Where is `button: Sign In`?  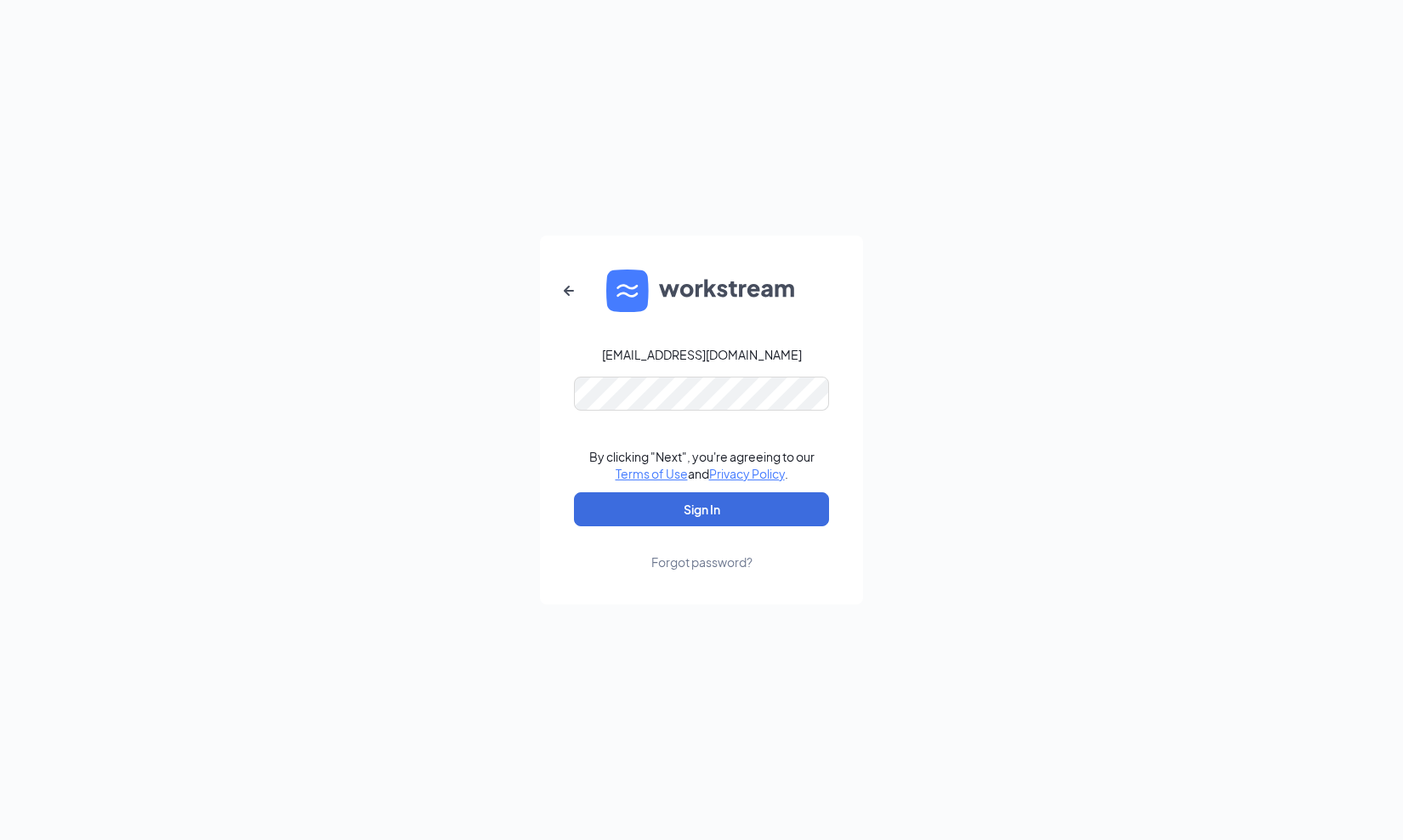
button: Sign In is located at coordinates (702, 510).